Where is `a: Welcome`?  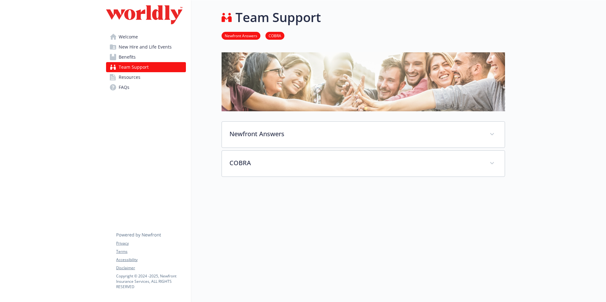 a: Welcome is located at coordinates (146, 37).